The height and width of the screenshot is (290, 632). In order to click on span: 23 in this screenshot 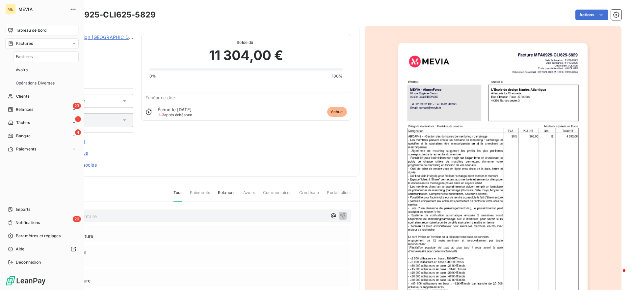, I will do `click(77, 106)`.